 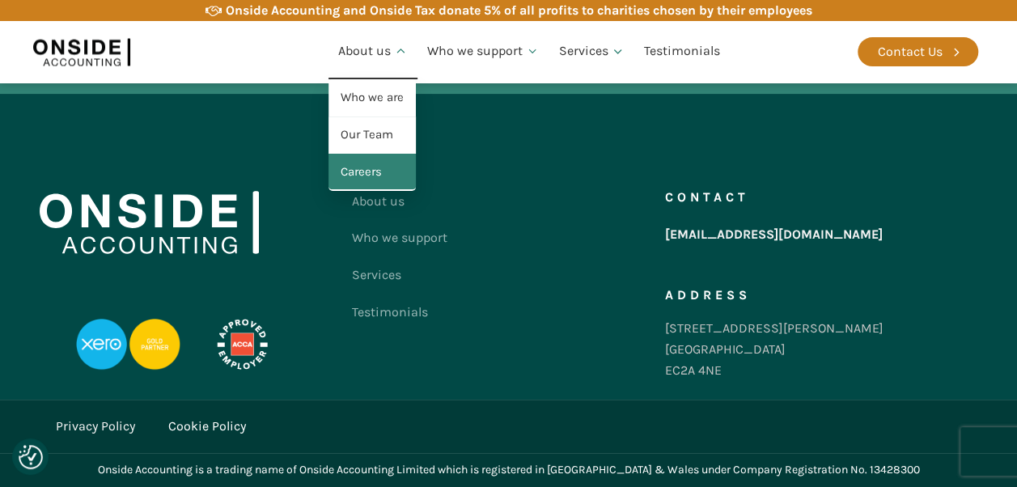 What do you see at coordinates (242, 345) in the screenshot?
I see `img: APPROVED-EMPLOYER-PROFESSIONAL-DEVELOPMENT-REVERSED_LOGO` at bounding box center [242, 345].